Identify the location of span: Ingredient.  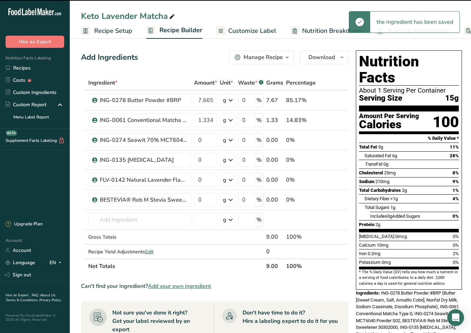
(103, 83).